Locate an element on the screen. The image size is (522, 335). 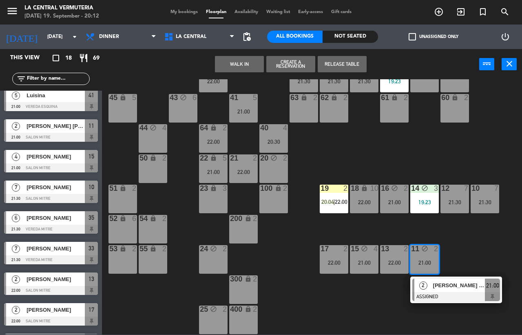
div: 44 is located at coordinates (140, 128).